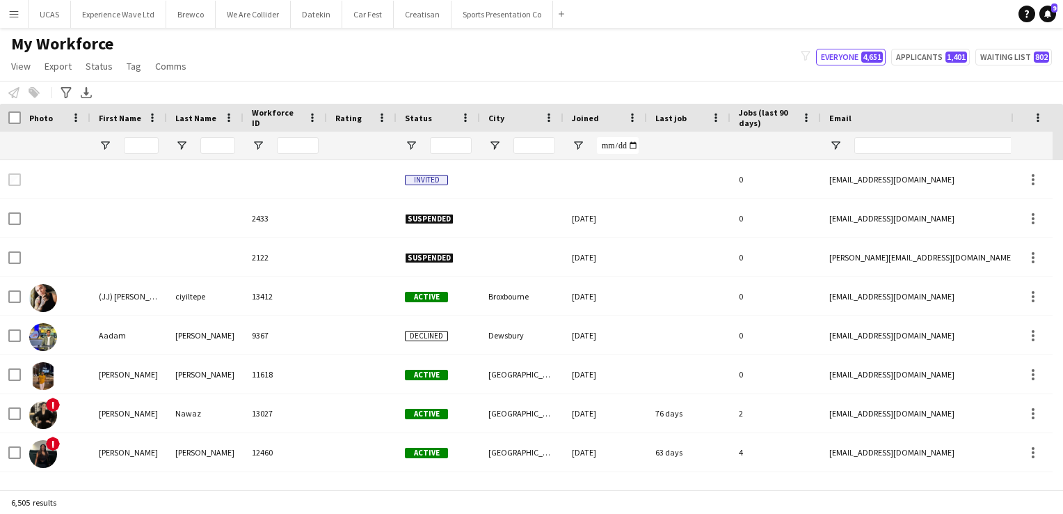 This screenshot has width=1063, height=514. Describe the element at coordinates (129, 335) in the screenshot. I see `div: Aadam` at that location.